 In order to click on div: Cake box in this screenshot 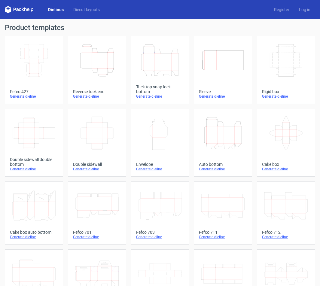, I will do `click(286, 165)`.